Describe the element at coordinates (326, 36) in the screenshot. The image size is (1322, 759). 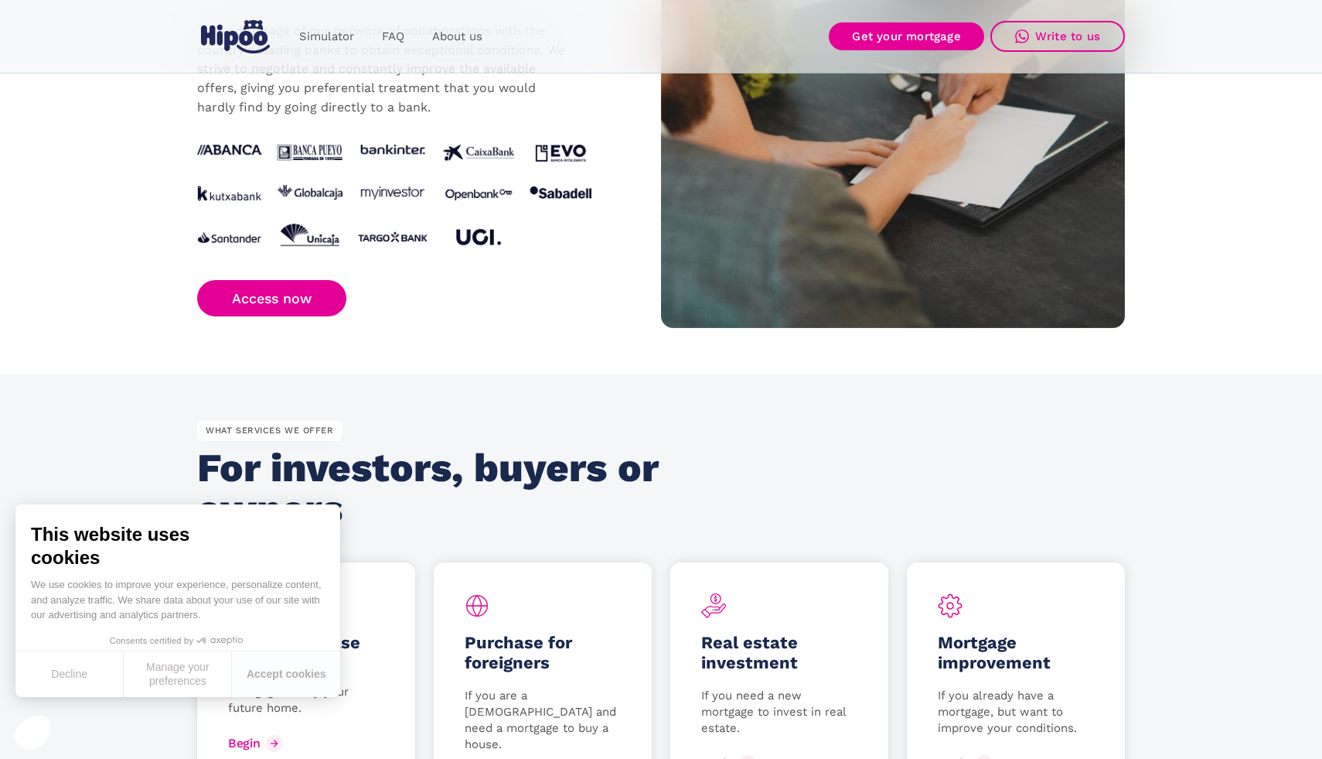
I see `font: Simulator` at that location.